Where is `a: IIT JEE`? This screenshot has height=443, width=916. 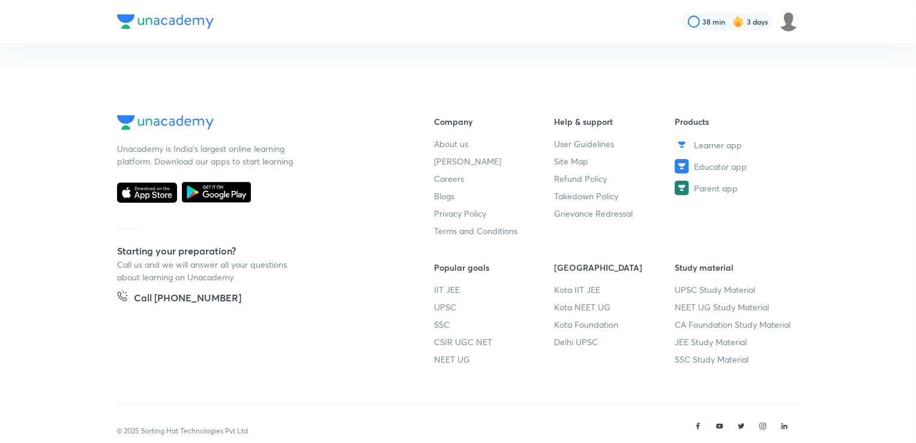
a: IIT JEE is located at coordinates (494, 289).